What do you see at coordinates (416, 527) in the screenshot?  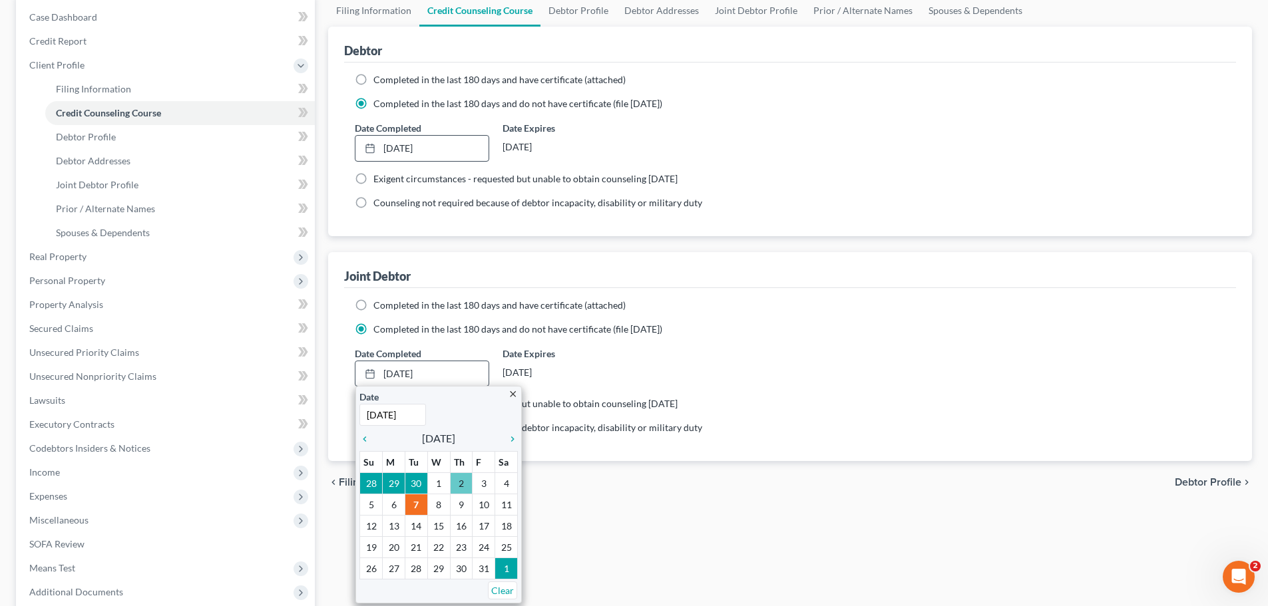 I see `td: 14` at bounding box center [416, 527].